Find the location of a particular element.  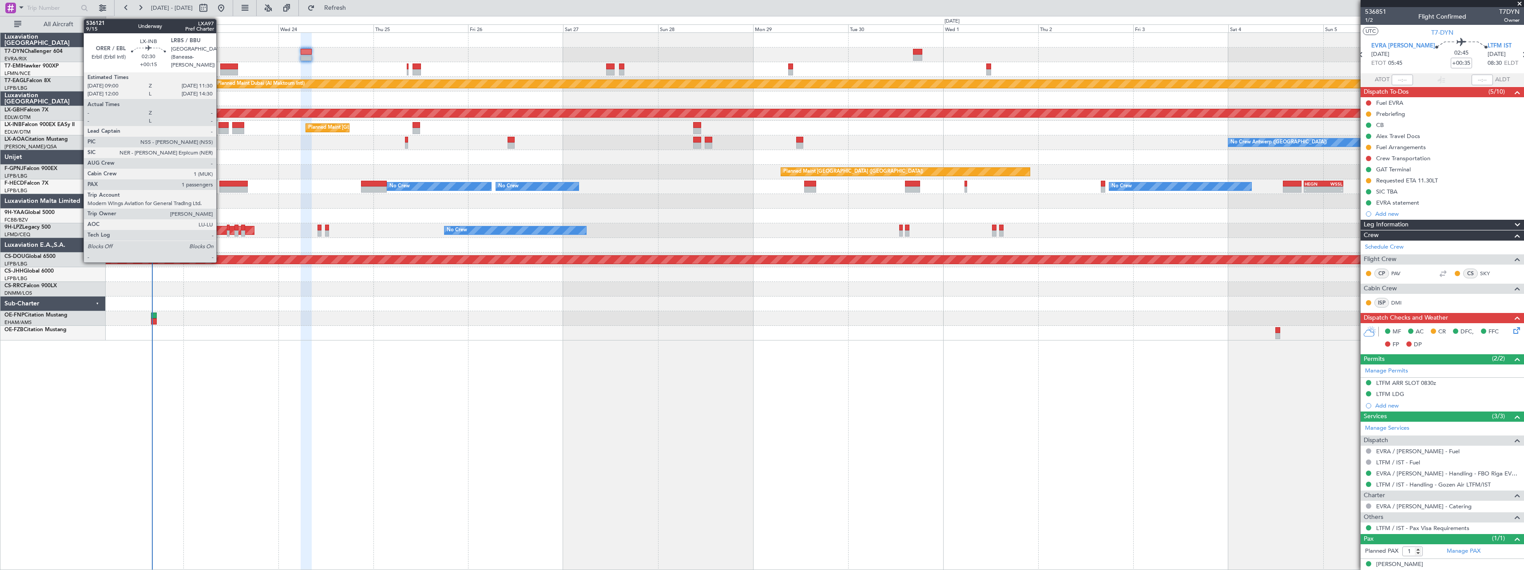

div: Flight Confirmed is located at coordinates (1443, 16).